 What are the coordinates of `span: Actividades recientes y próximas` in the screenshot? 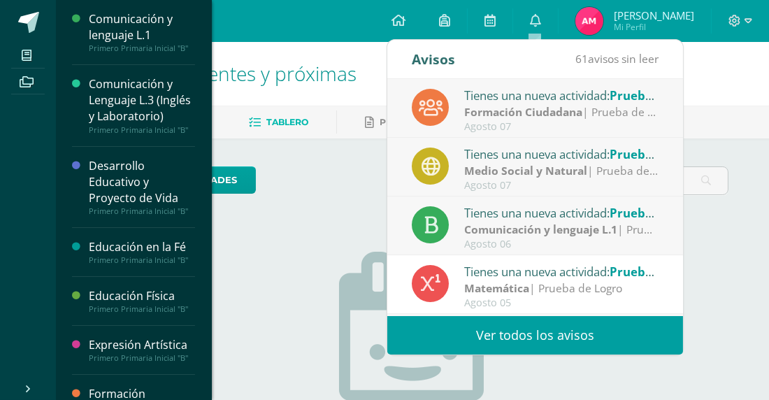 It's located at (215, 73).